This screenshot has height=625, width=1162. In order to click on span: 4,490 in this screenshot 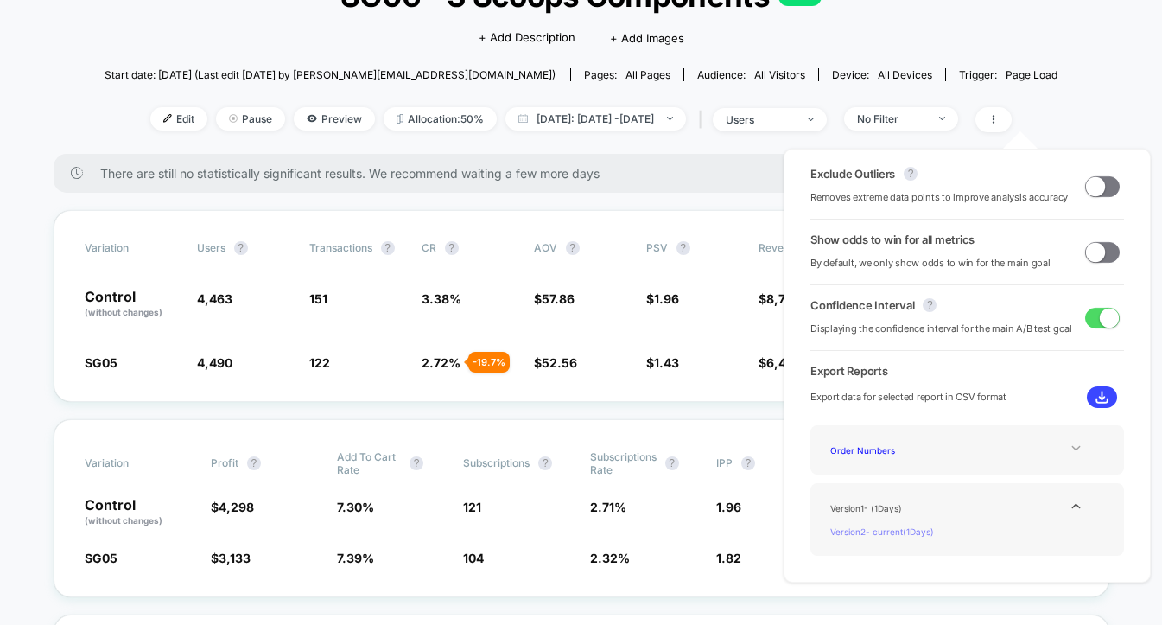, I will do `click(214, 362)`.